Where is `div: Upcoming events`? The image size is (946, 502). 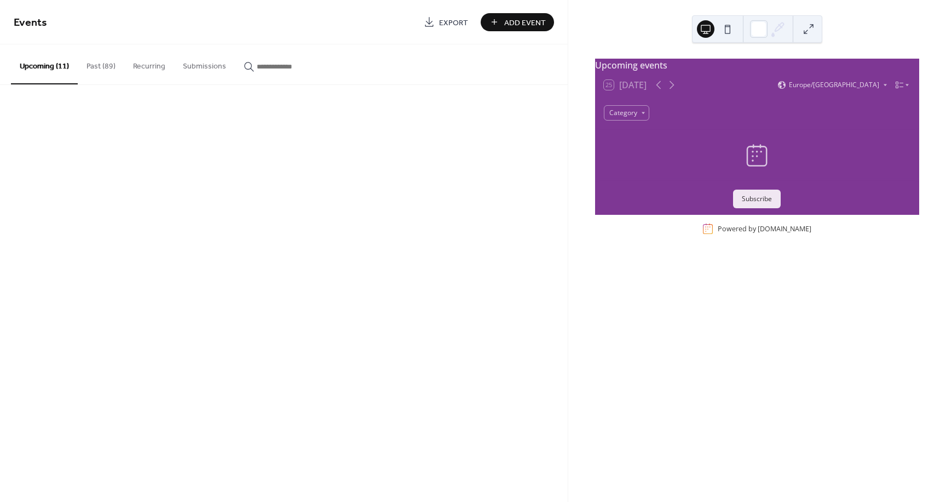
div: Upcoming events is located at coordinates (757, 65).